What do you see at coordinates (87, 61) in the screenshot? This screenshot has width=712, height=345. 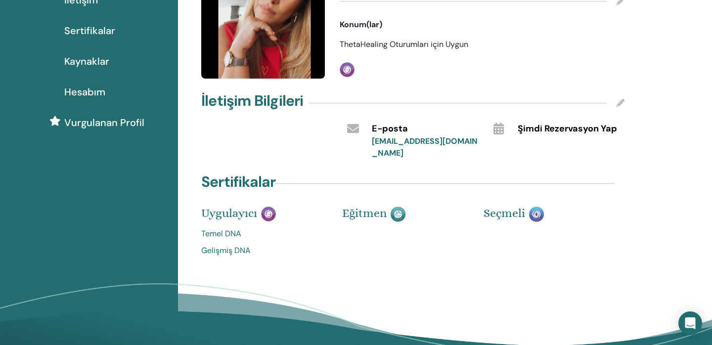 I see `span: Kaynaklar` at bounding box center [87, 61].